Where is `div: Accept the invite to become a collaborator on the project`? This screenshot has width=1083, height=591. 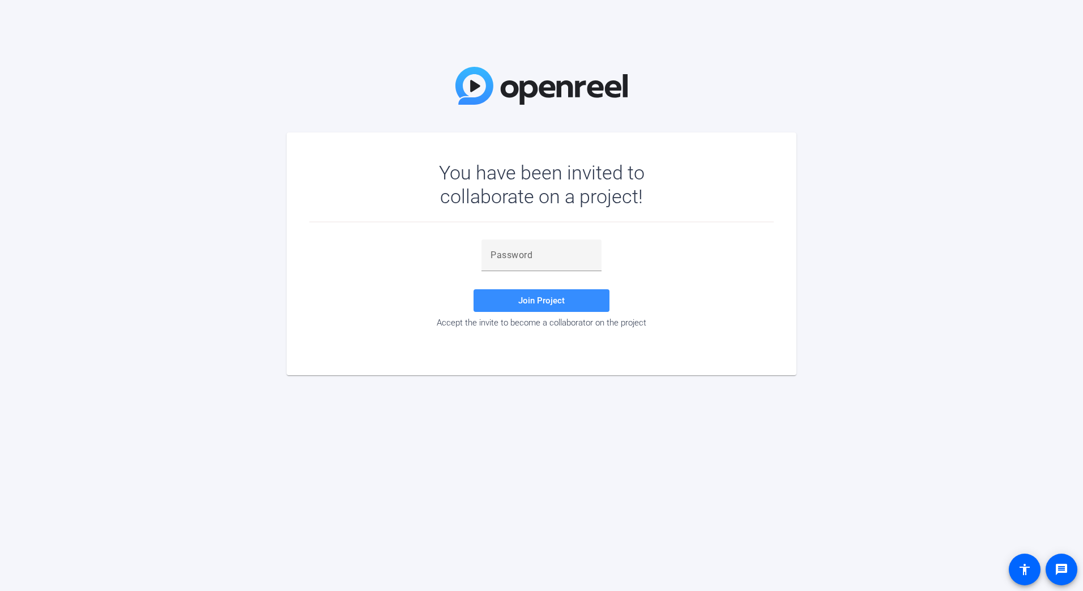
div: Accept the invite to become a collaborator on the project is located at coordinates (541, 323).